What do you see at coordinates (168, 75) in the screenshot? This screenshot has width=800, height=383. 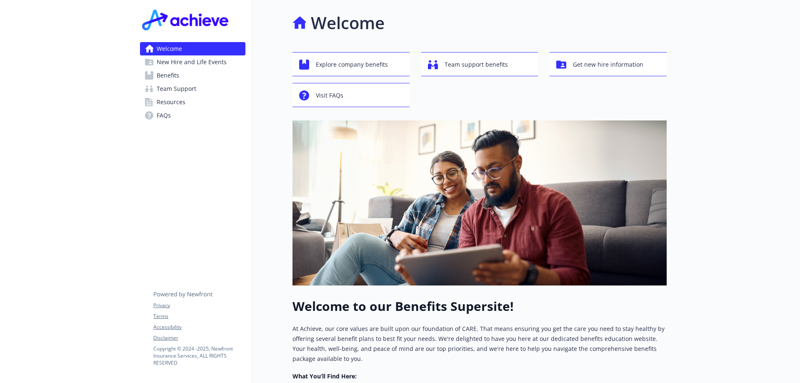 I see `span: Benefits` at bounding box center [168, 75].